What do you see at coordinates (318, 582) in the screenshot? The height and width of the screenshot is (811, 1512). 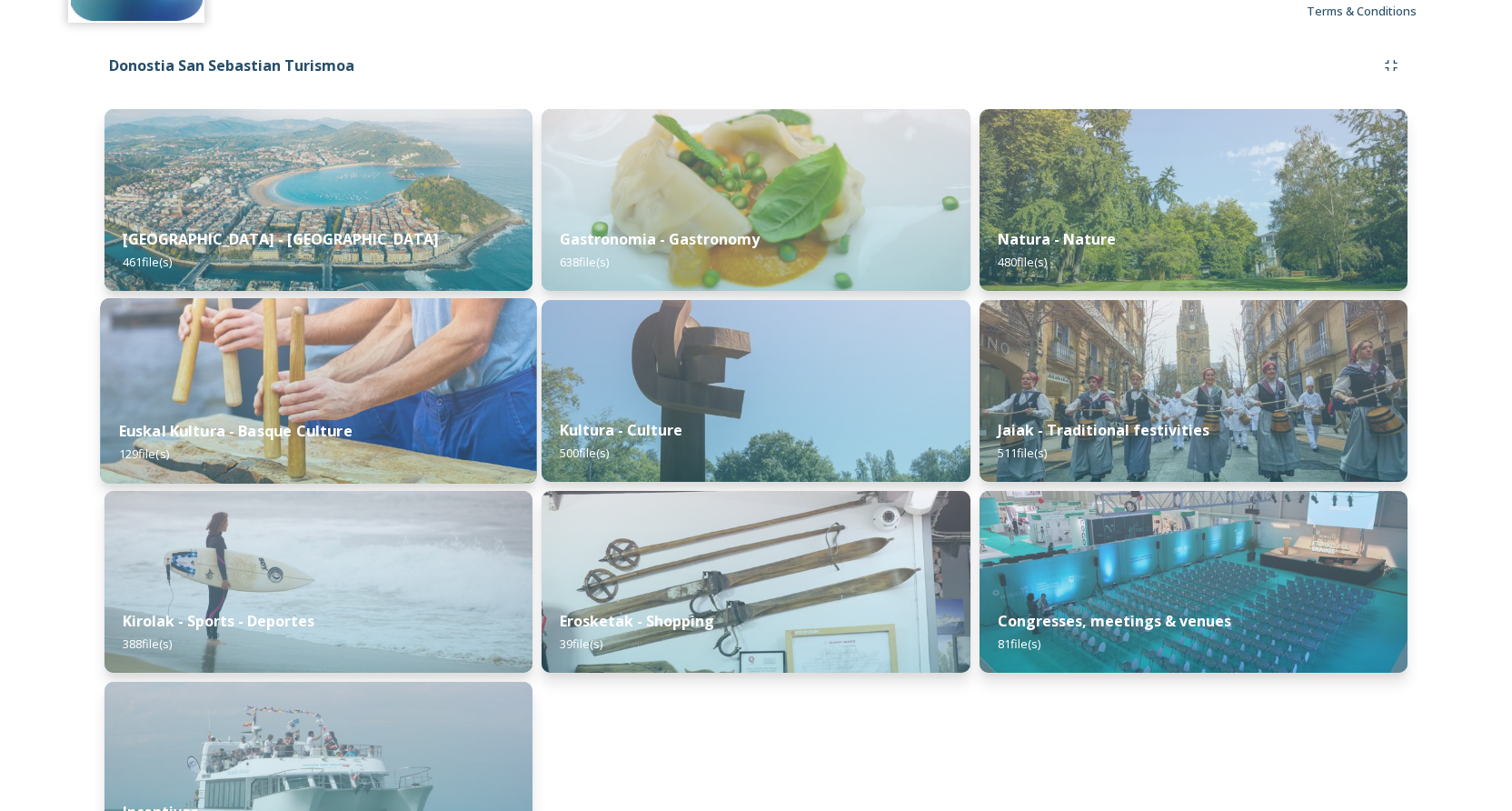 I see `img: surfer-in-la-zurriola---gros-district_7285962404_o.jpg` at bounding box center [318, 582].